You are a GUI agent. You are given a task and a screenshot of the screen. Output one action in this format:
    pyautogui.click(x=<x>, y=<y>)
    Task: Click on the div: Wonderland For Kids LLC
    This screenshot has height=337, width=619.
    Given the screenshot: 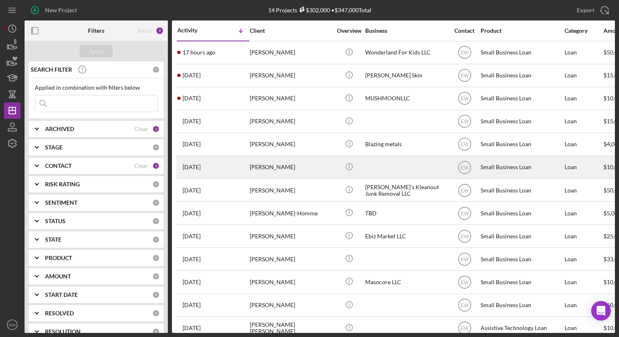 What is the action you would take?
    pyautogui.click(x=406, y=52)
    